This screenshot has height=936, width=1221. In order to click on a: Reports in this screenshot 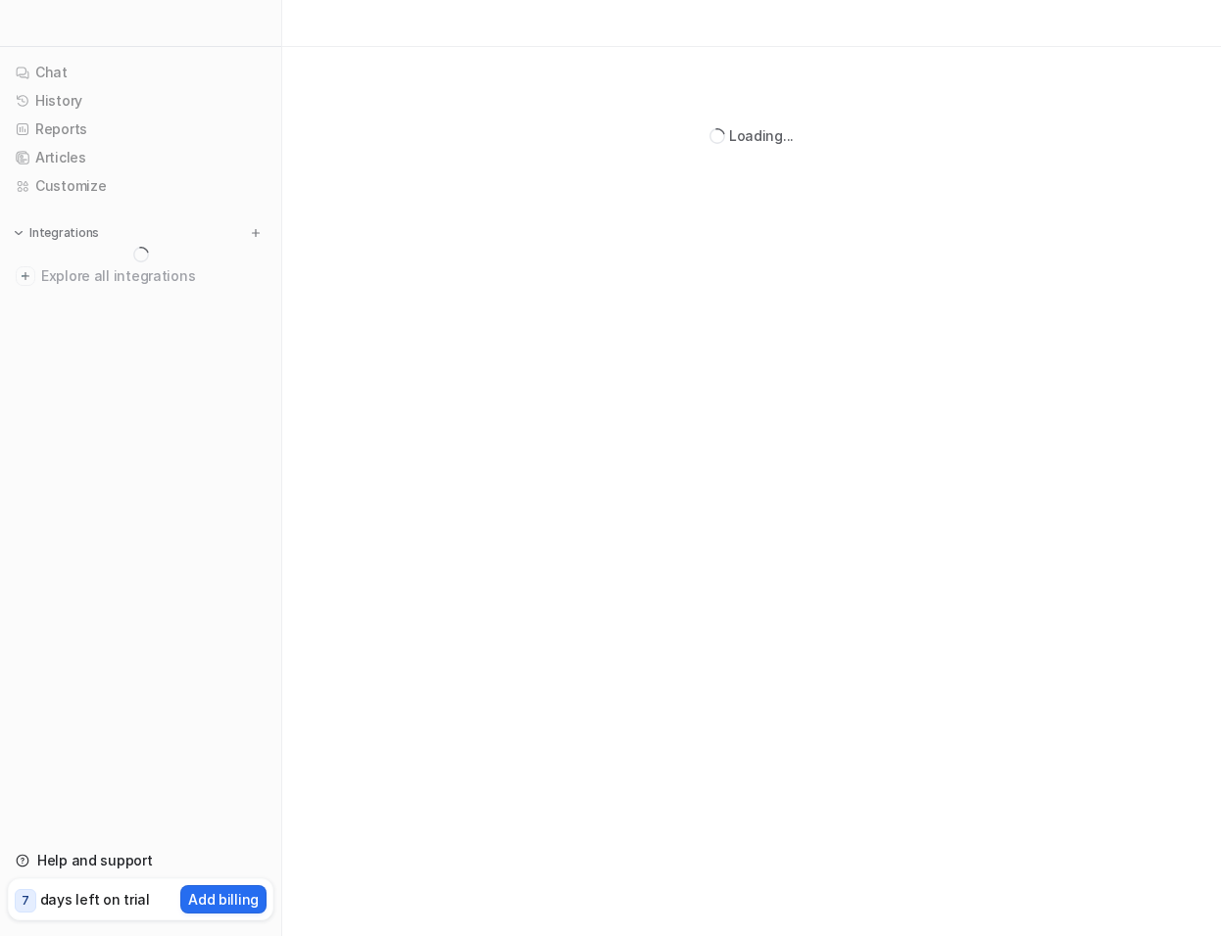, I will do `click(140, 129)`.